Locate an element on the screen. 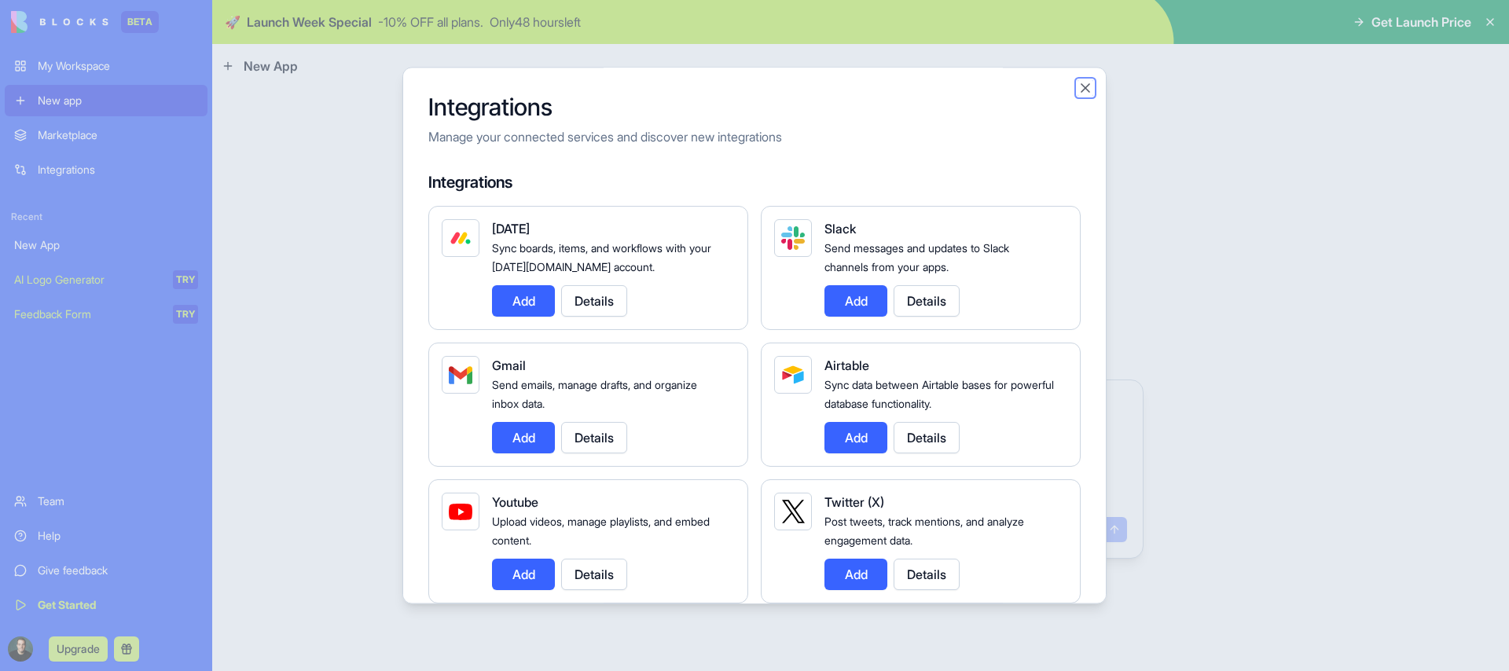 This screenshot has width=1509, height=671. button: Close is located at coordinates (1085, 88).